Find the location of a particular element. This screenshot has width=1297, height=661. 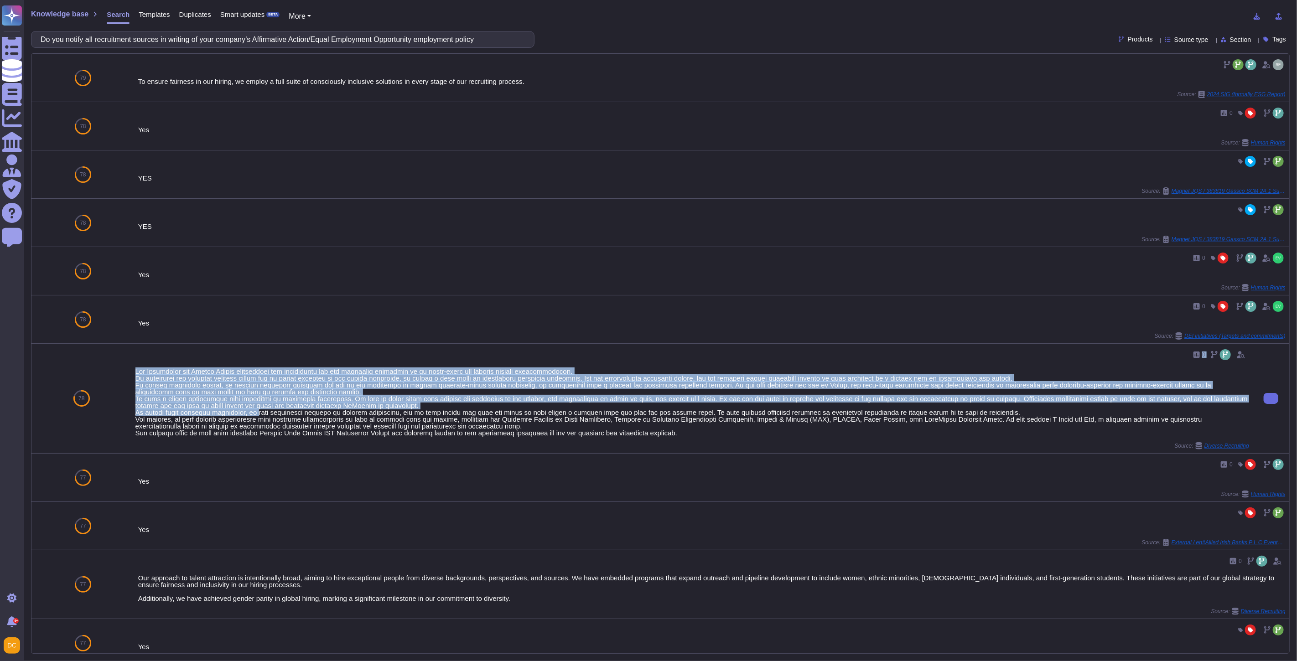

span: 79 is located at coordinates (83, 78).